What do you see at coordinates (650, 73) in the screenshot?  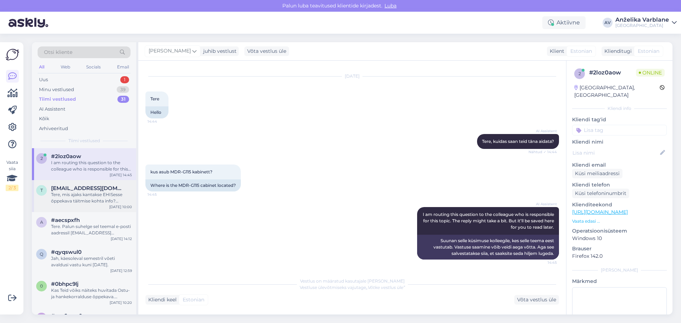 I see `span: Online` at bounding box center [650, 73].